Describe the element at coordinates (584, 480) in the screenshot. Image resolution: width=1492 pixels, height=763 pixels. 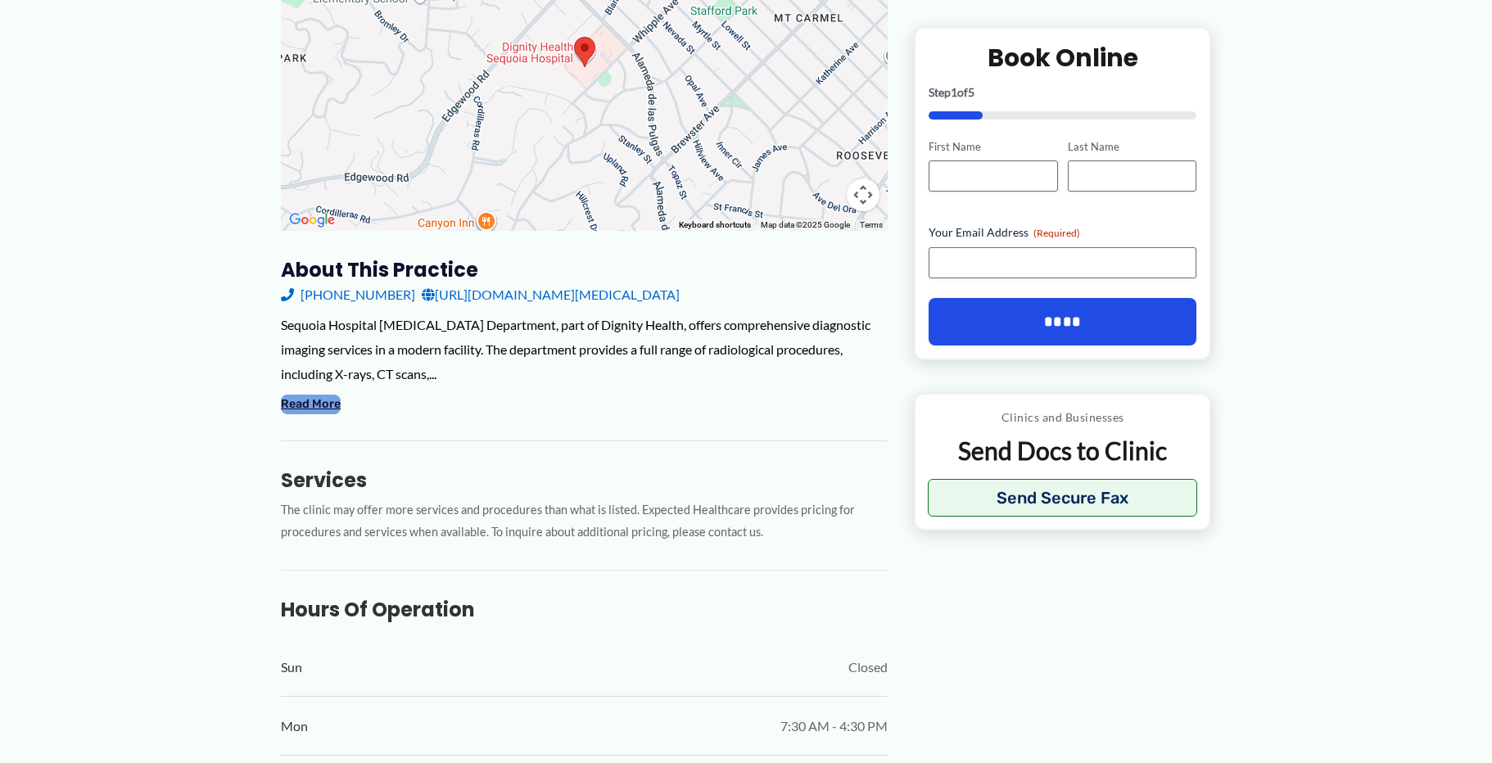
I see `h3: Services` at that location.